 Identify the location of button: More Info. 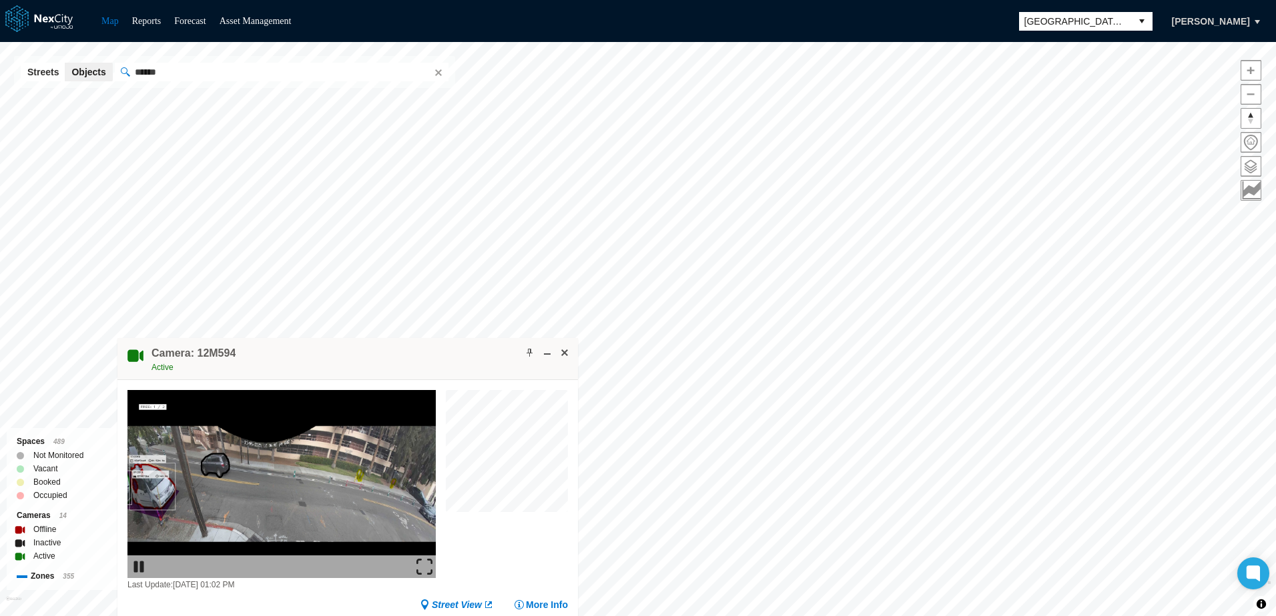
(540, 605).